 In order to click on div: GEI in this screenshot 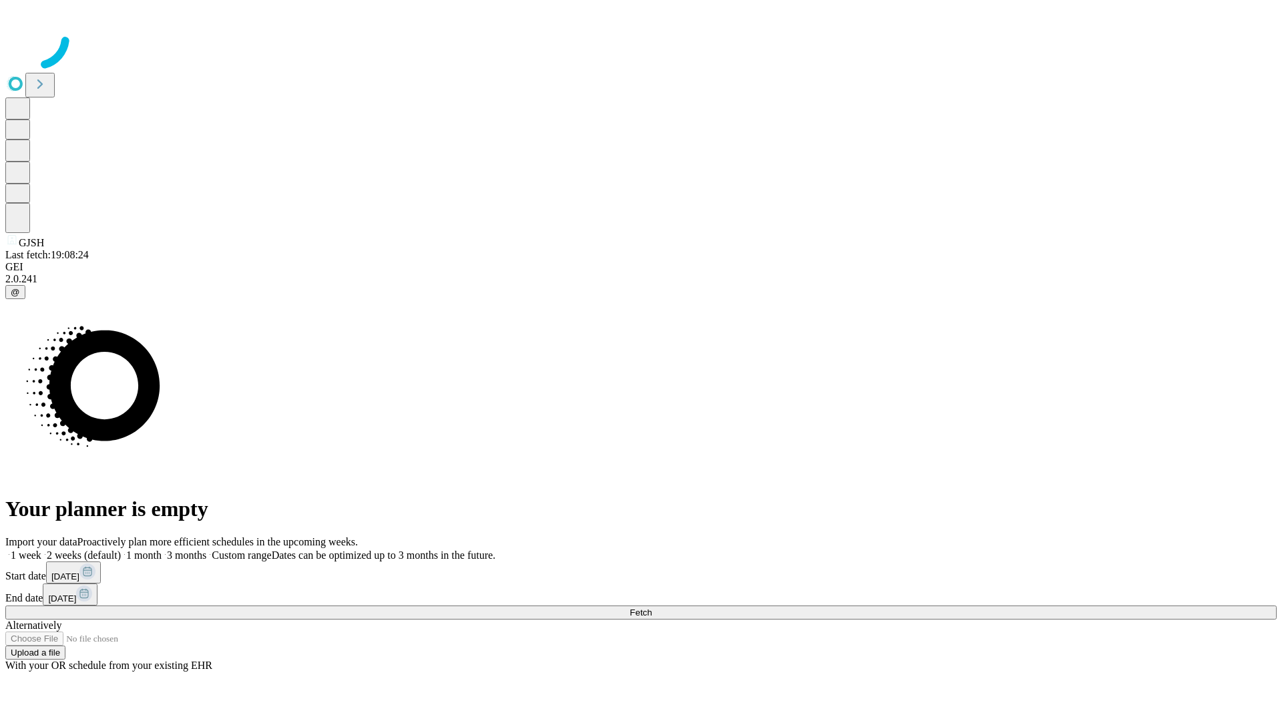, I will do `click(641, 267)`.